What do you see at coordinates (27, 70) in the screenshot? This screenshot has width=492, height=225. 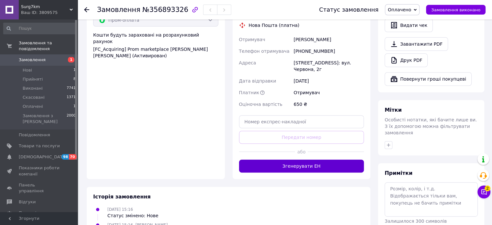 I see `span: Нові` at bounding box center [27, 70].